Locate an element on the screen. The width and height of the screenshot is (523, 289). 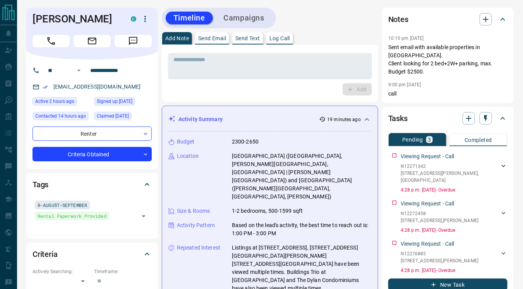
div: Renter is located at coordinates (92, 134).